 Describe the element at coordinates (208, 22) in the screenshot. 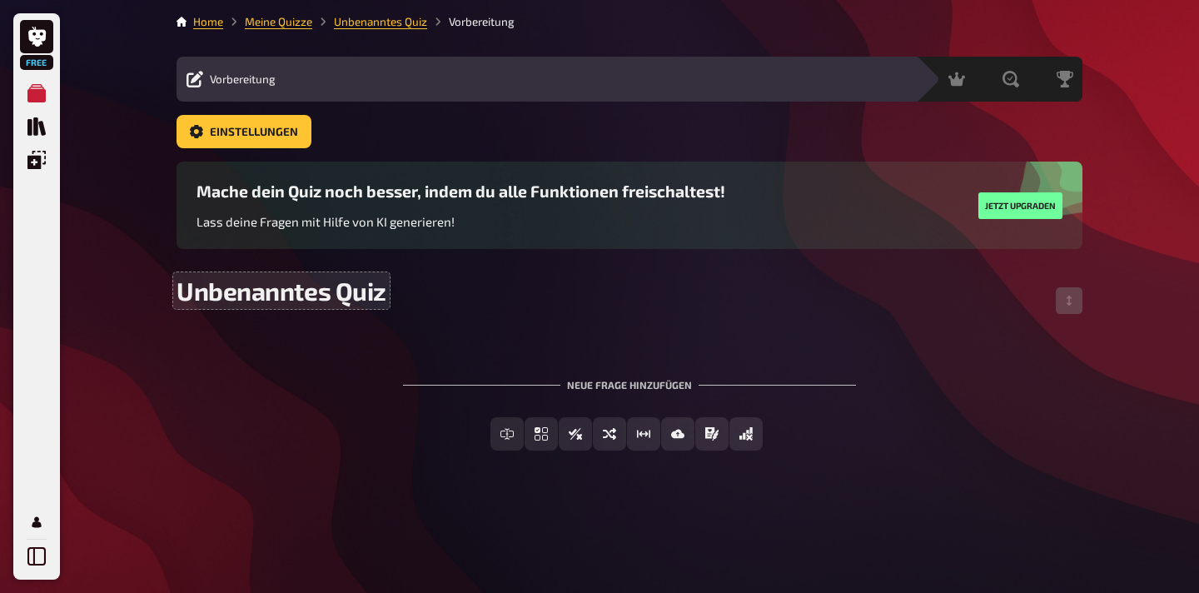

I see `a: Home` at that location.